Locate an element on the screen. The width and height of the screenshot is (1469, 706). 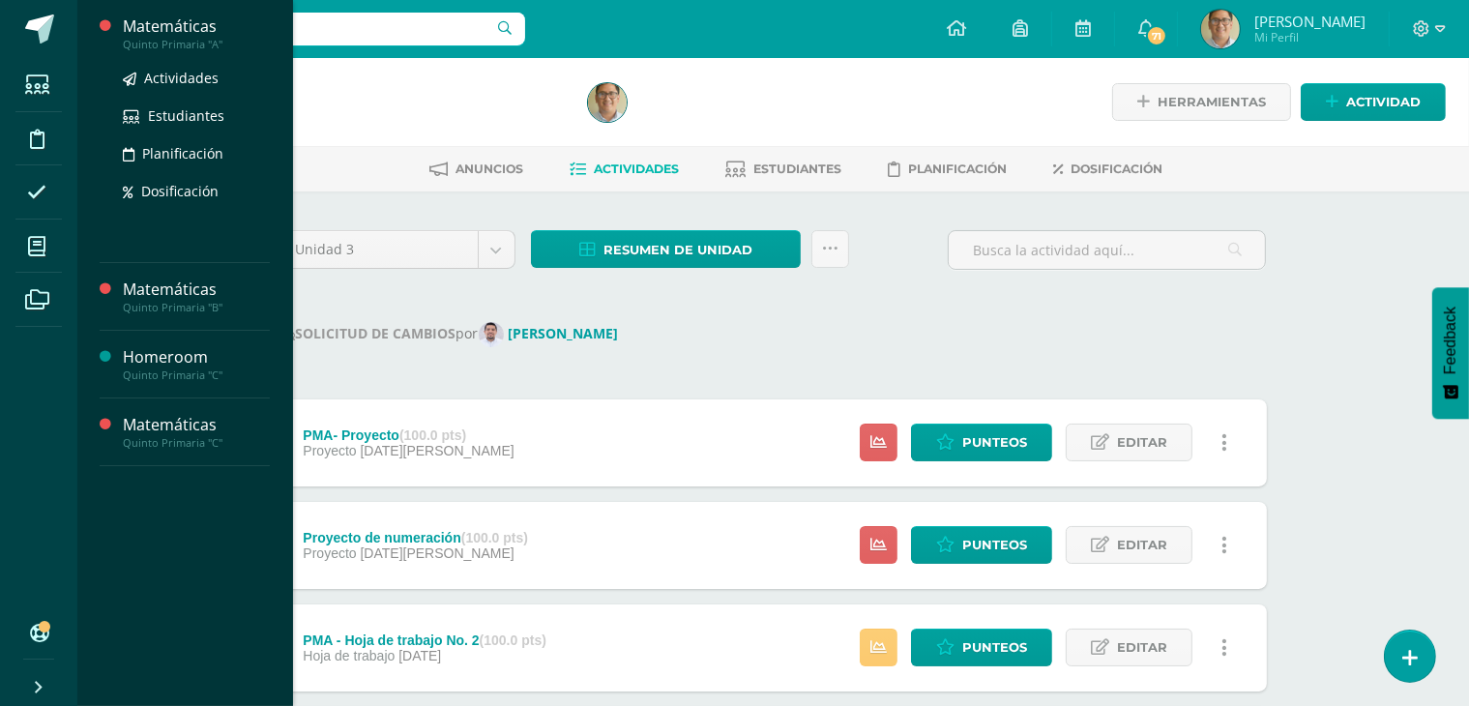
input: Busca la actividad aquí... is located at coordinates (1106, 250).